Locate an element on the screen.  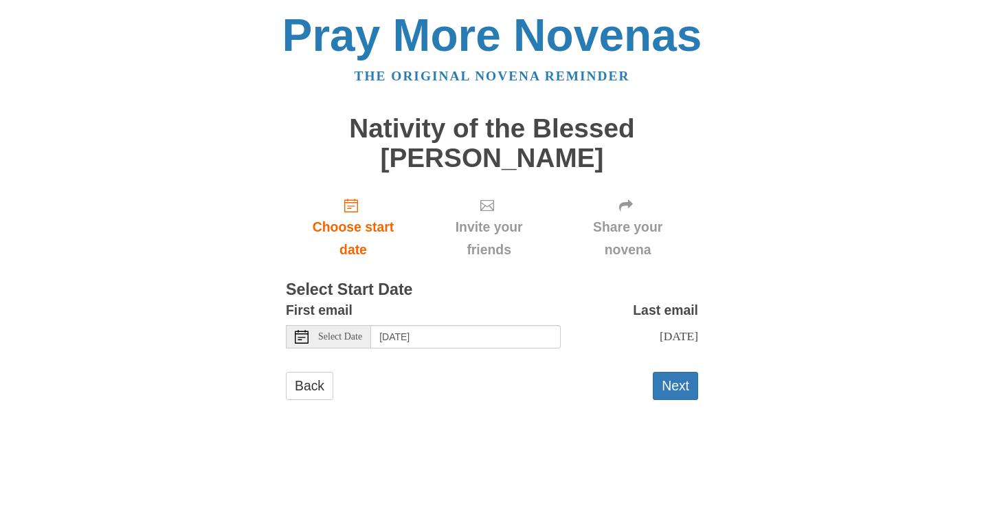
span: Invite your friends is located at coordinates (489, 238).